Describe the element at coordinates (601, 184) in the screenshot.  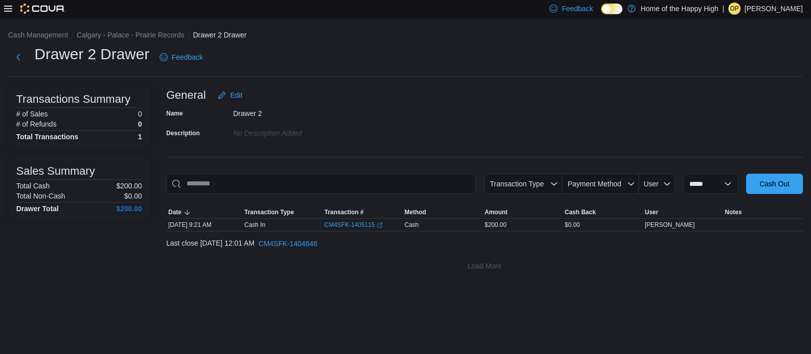
I see `button: Payment Method` at that location.